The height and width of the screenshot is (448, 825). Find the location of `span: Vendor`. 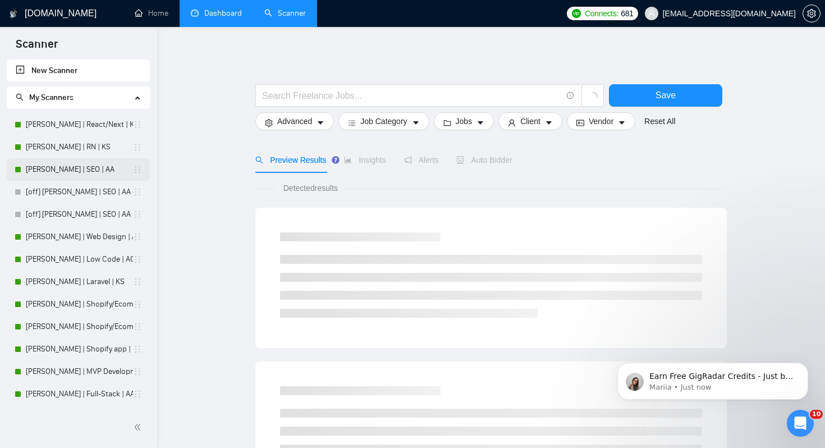

span: Vendor is located at coordinates (601, 121).